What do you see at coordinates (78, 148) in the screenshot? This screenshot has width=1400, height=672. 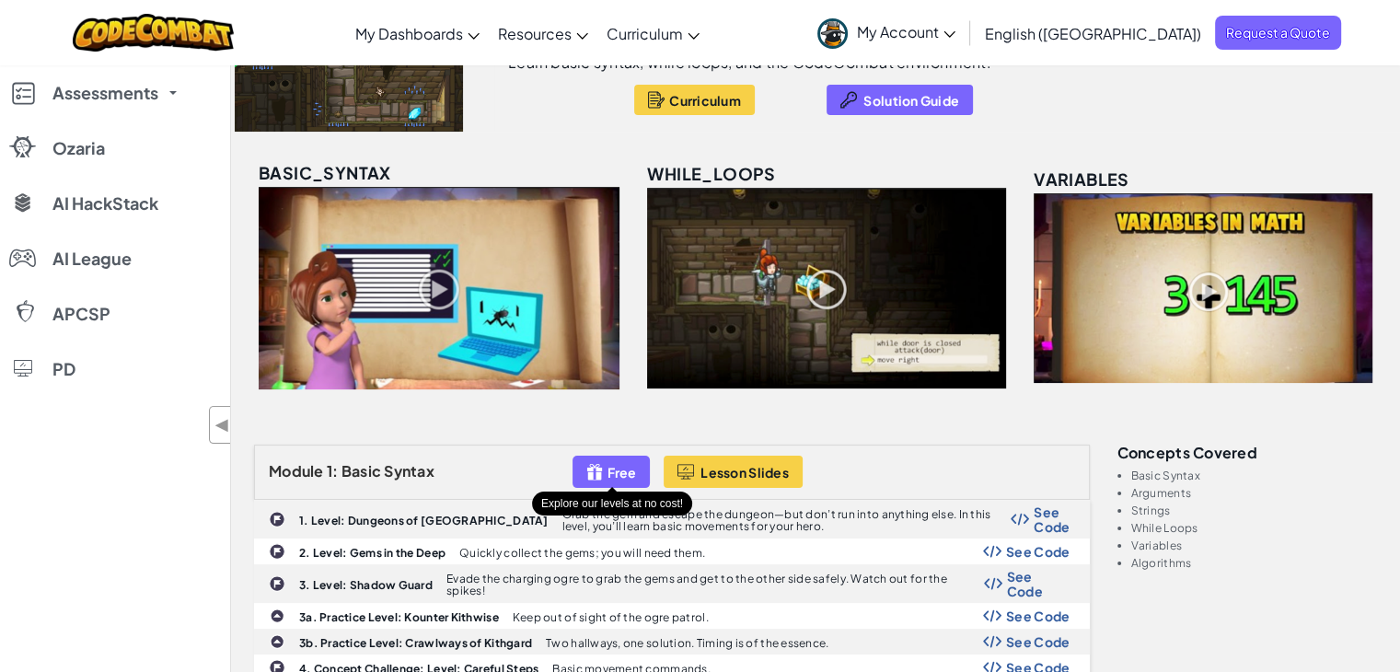 I see `span: Ozaria` at bounding box center [78, 148].